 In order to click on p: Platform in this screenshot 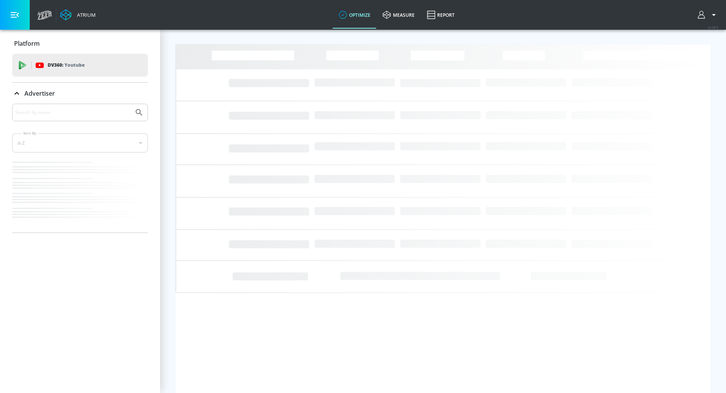, I will do `click(27, 43)`.